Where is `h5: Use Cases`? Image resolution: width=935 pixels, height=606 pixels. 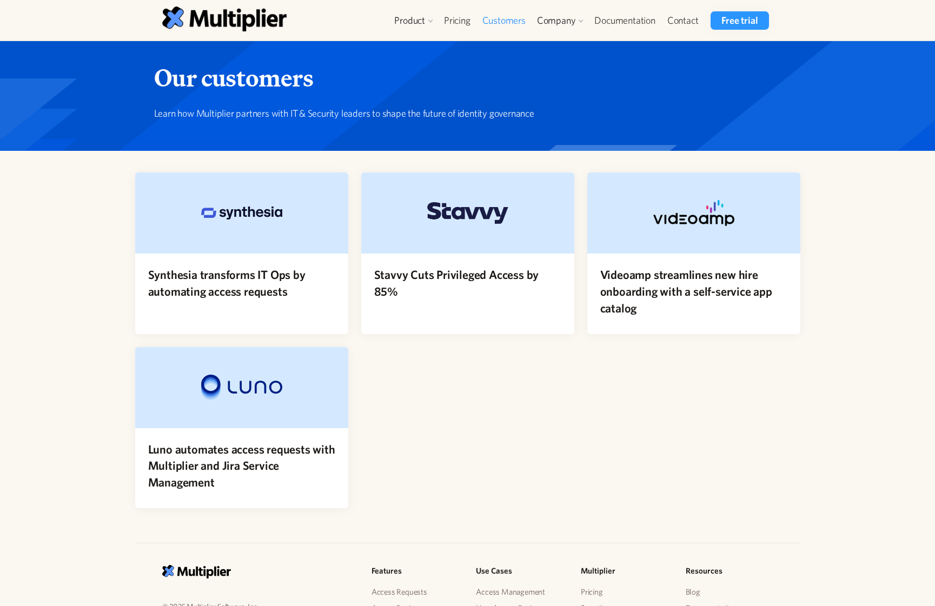 h5: Use Cases is located at coordinates (519, 571).